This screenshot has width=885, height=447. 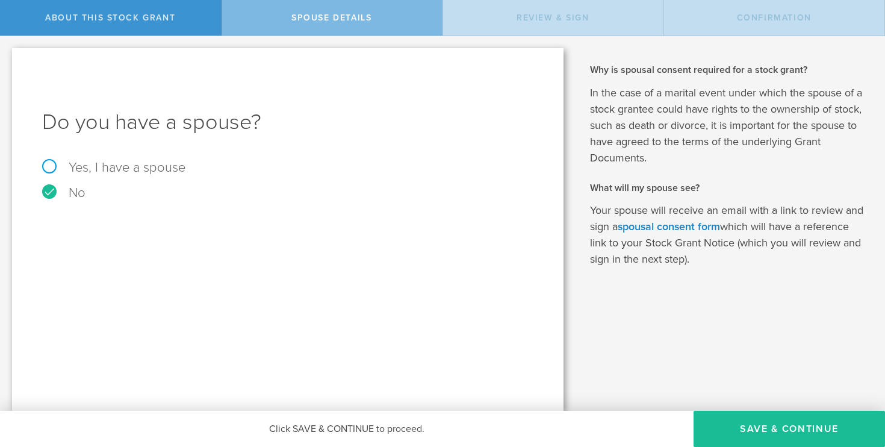 I want to click on h2: Why is spousal consent required for a stock grant?, so click(x=728, y=70).